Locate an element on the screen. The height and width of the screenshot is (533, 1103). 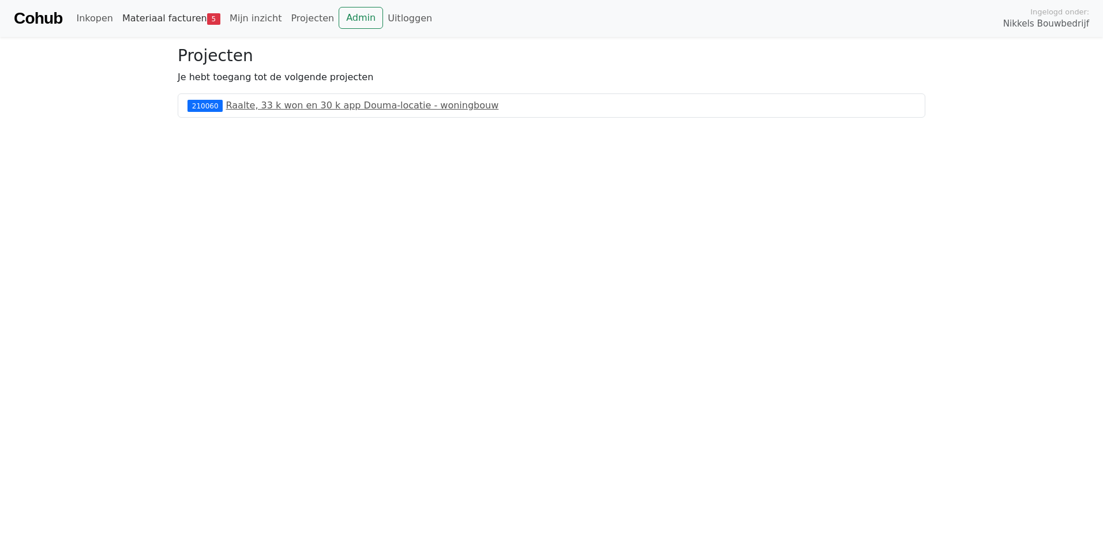
span: Nikkels Bouwbedrijf is located at coordinates (1046, 24).